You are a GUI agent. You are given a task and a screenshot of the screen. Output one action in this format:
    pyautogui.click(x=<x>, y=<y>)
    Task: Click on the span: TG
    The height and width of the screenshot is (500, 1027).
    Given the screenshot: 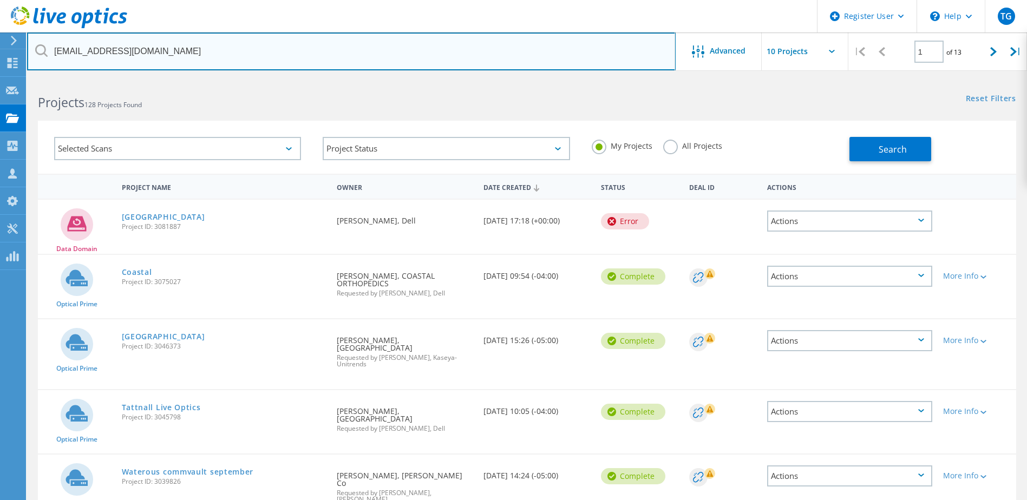 What is the action you would take?
    pyautogui.click(x=1005, y=16)
    